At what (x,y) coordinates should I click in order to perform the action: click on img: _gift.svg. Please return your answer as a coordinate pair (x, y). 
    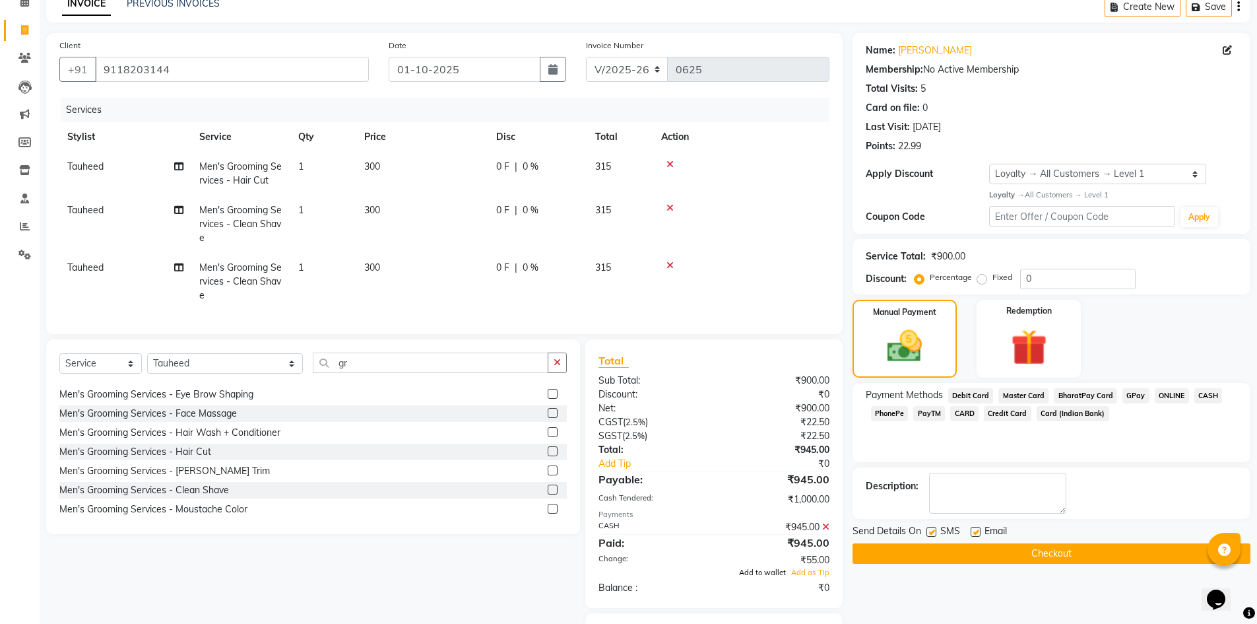
    Looking at the image, I should click on (1029, 347).